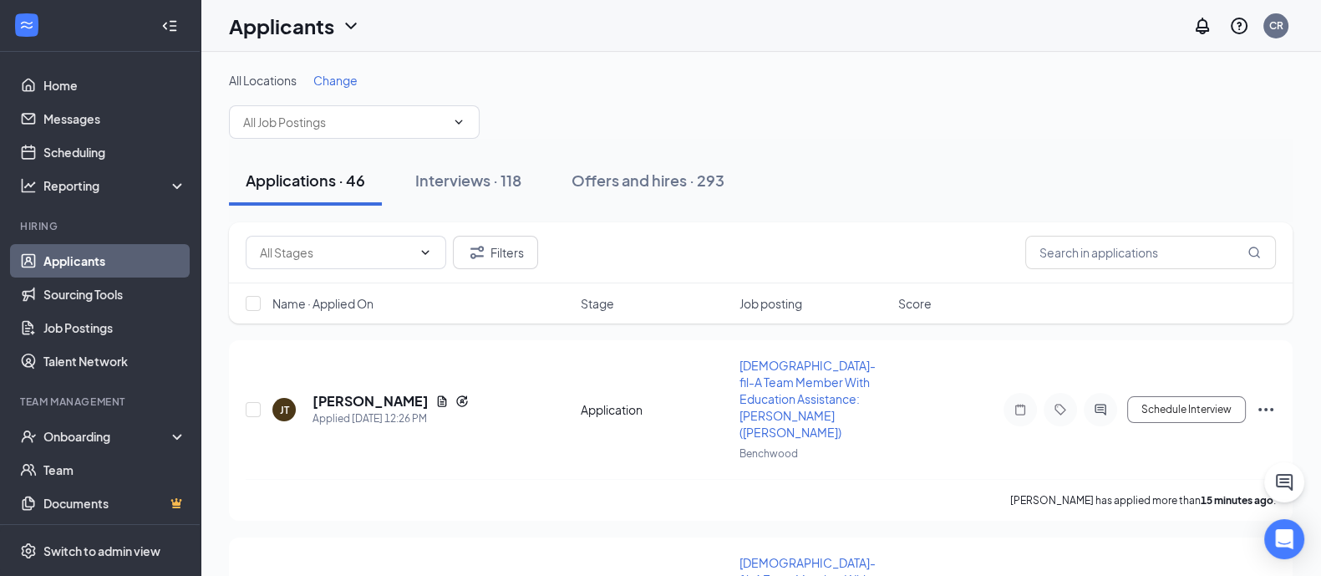  What do you see at coordinates (597, 303) in the screenshot?
I see `span: Stage` at bounding box center [597, 303].